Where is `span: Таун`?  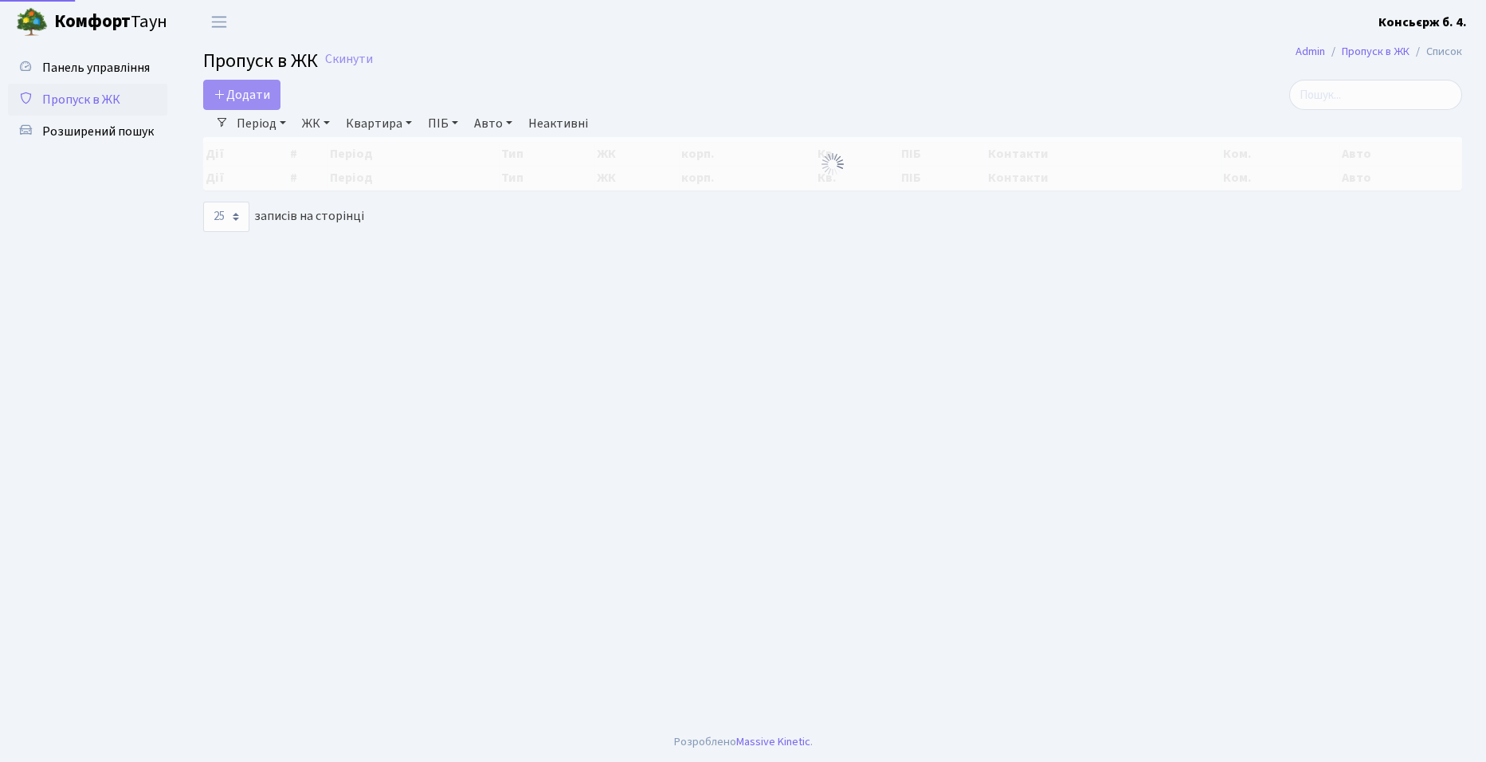
span: Таун is located at coordinates (111, 22).